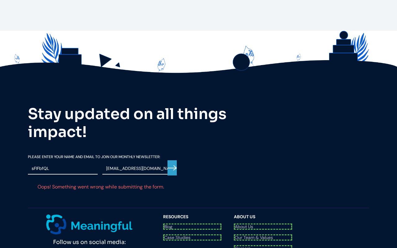 Image resolution: width=397 pixels, height=248 pixels. What do you see at coordinates (137, 169) in the screenshot?
I see `input: Email` at bounding box center [137, 169].